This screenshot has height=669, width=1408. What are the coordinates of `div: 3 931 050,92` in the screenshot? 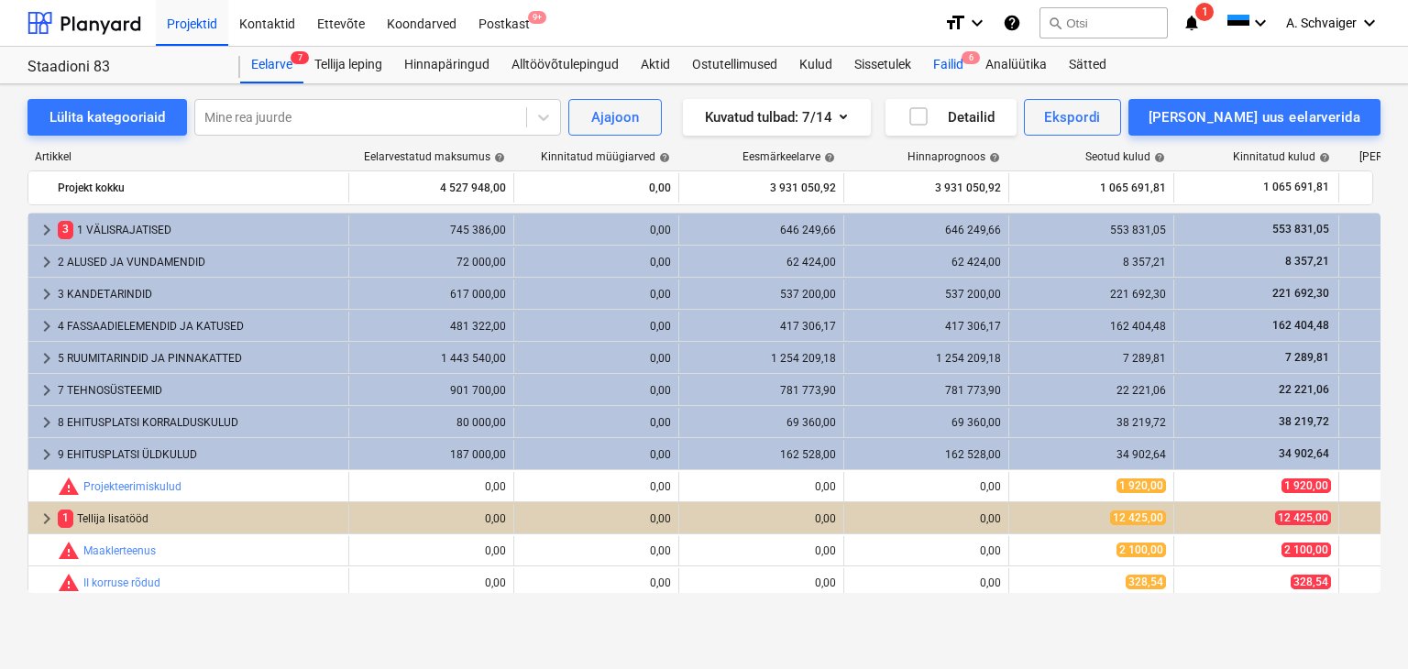 It's located at (761, 188).